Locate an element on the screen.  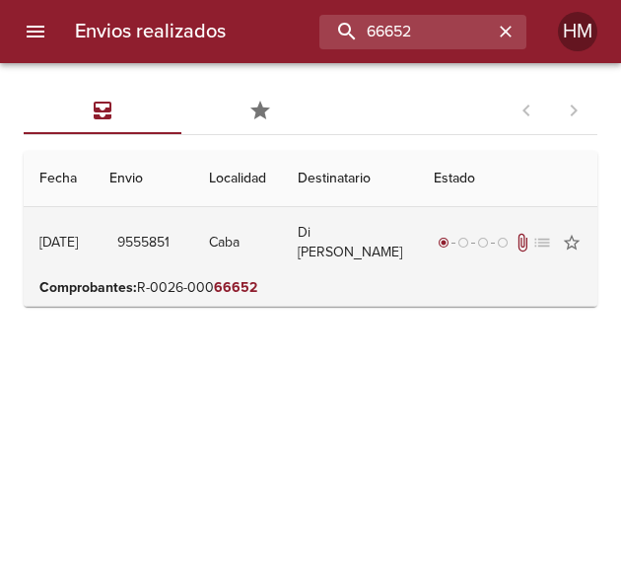
div: HM is located at coordinates (578, 32).